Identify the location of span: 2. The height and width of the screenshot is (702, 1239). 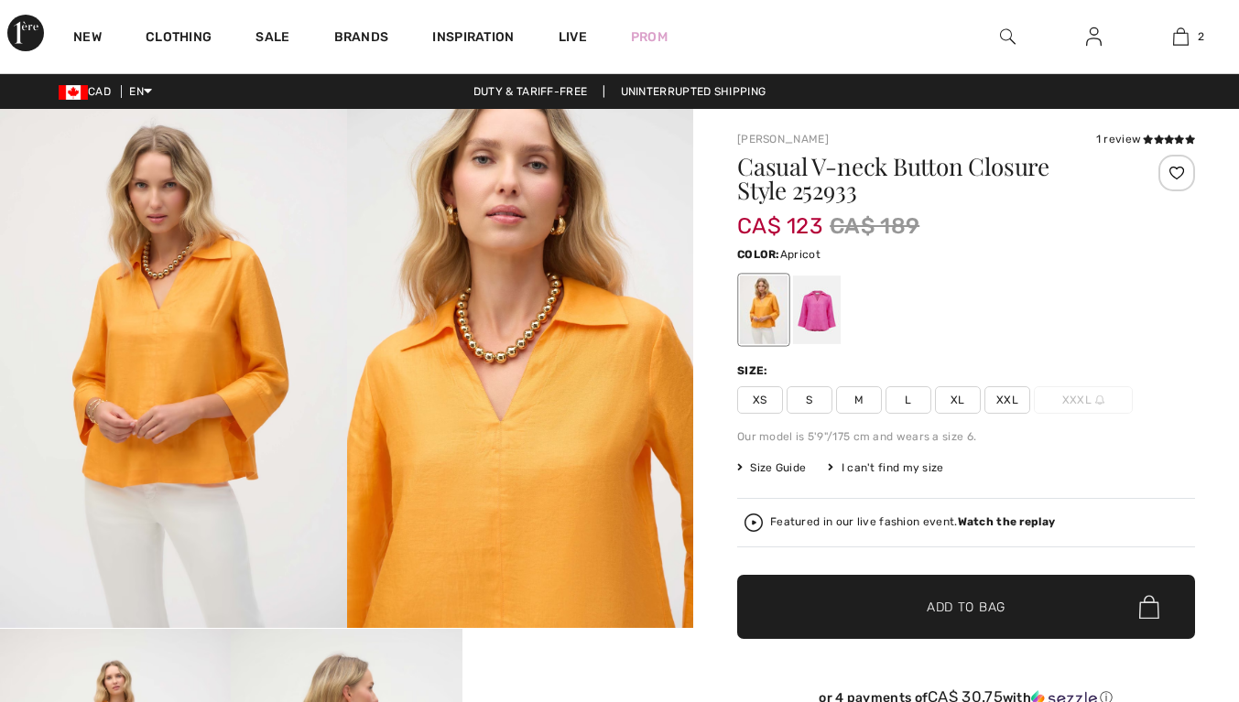
(1200, 37).